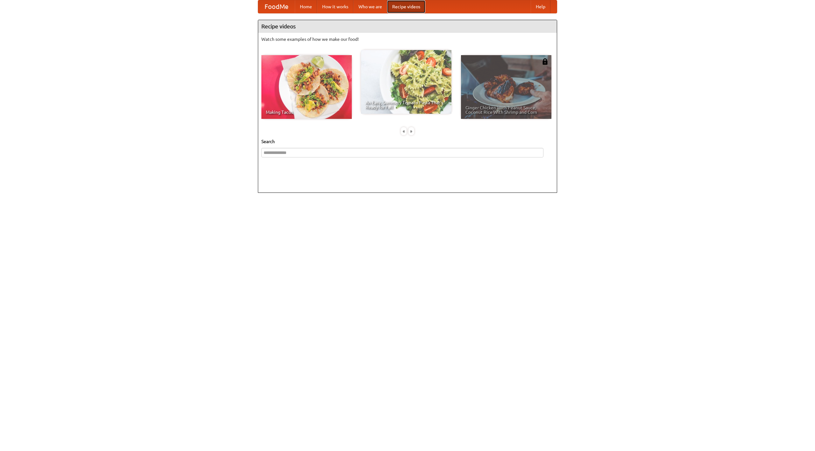 This screenshot has width=815, height=451. Describe the element at coordinates (541, 7) in the screenshot. I see `a: Help` at that location.